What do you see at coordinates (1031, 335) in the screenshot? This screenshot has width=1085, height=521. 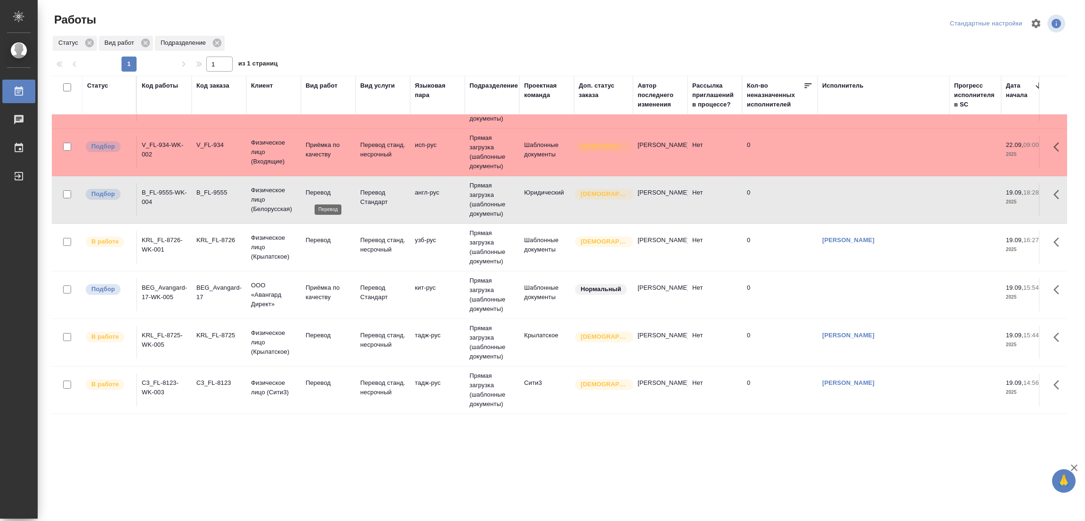 I see `p: 15:44` at bounding box center [1031, 335].